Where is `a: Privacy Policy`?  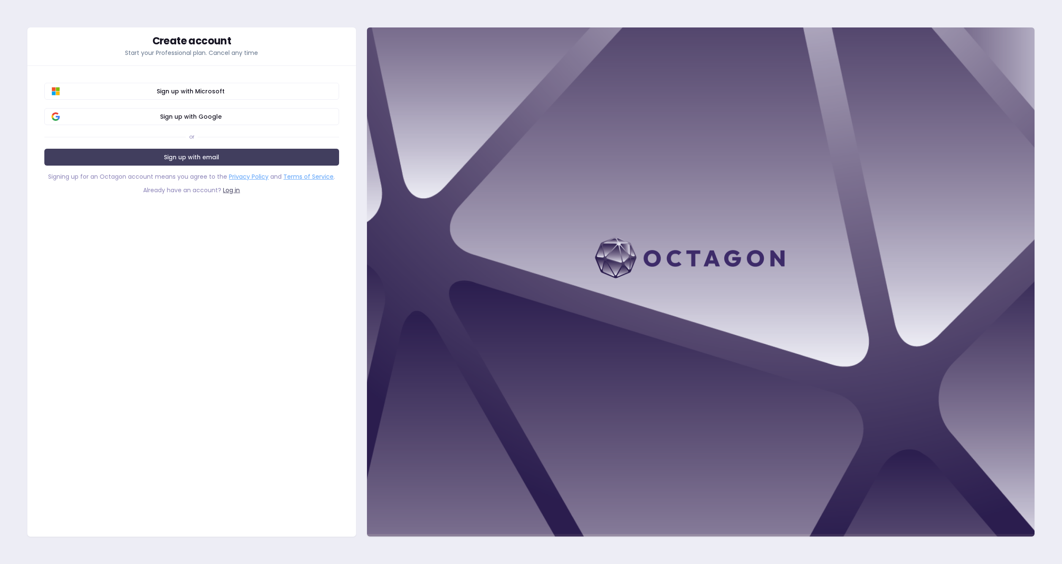 a: Privacy Policy is located at coordinates (249, 177).